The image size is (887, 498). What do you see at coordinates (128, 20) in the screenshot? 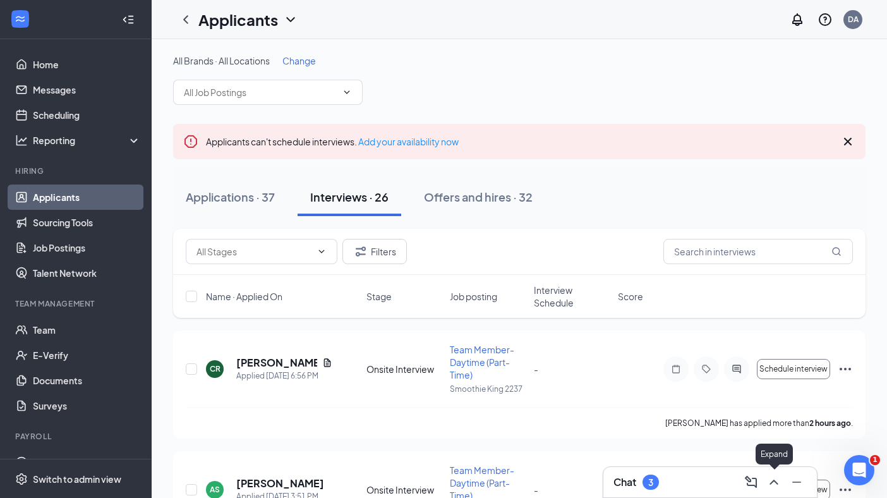
I see `svg: Collapse` at bounding box center [128, 20].